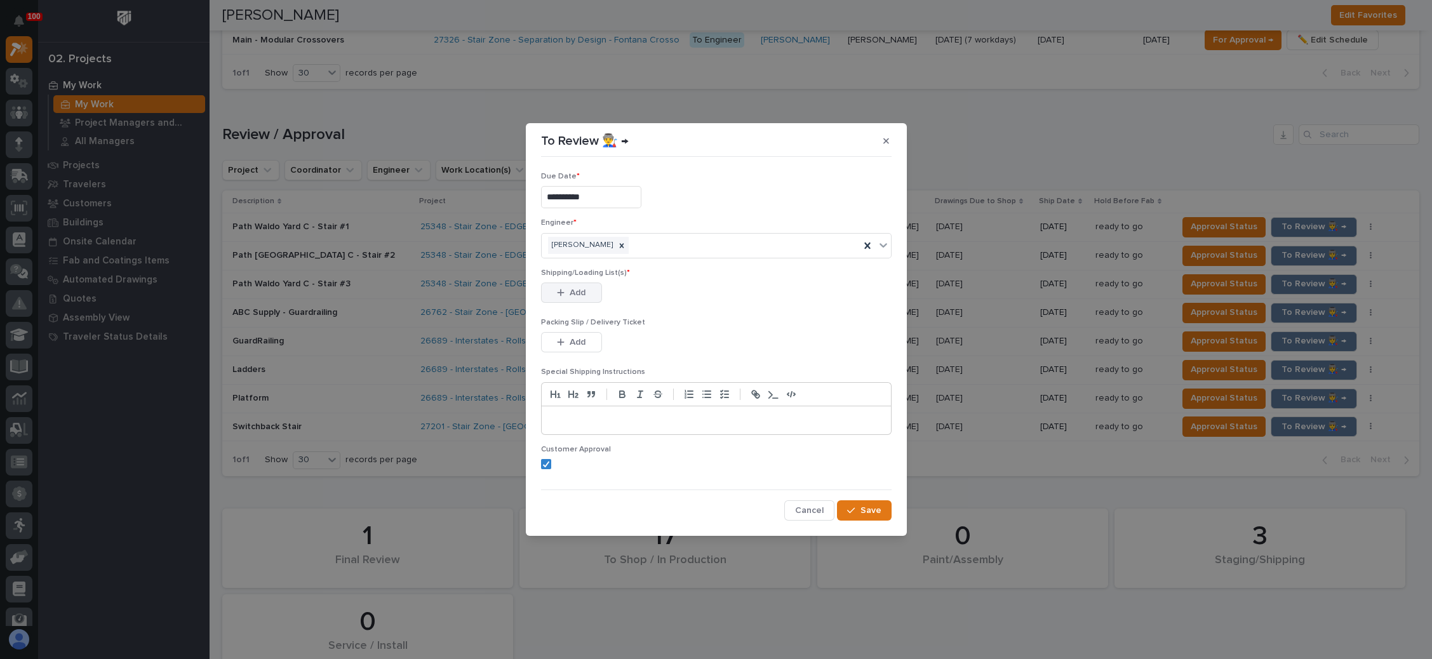 This screenshot has width=1432, height=659. I want to click on span: Special Shipping Instructions, so click(593, 372).